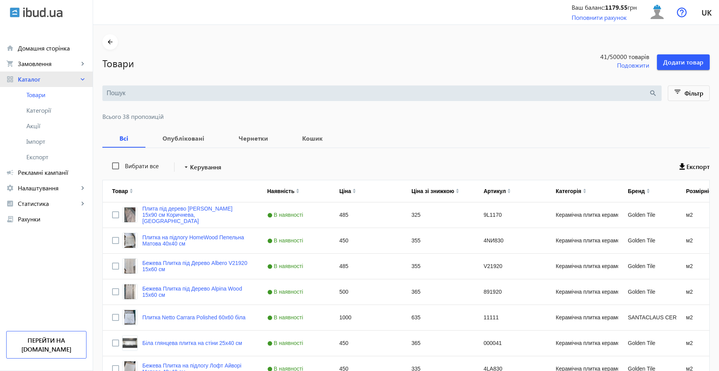 The image size is (719, 371). I want to click on div: Категорія, so click(569, 191).